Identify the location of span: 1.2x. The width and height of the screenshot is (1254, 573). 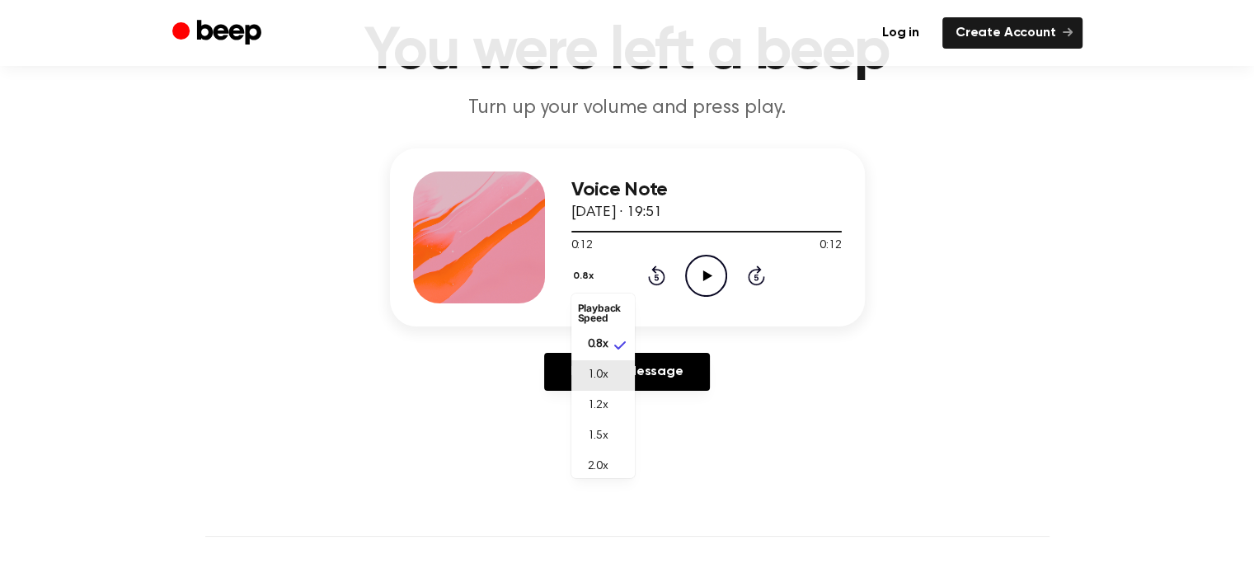
(598, 406).